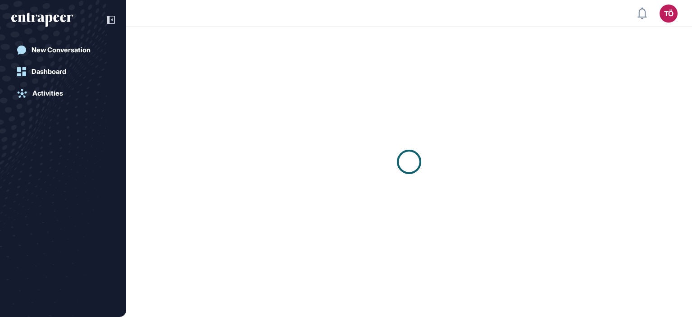  I want to click on button: TÖ, so click(669, 14).